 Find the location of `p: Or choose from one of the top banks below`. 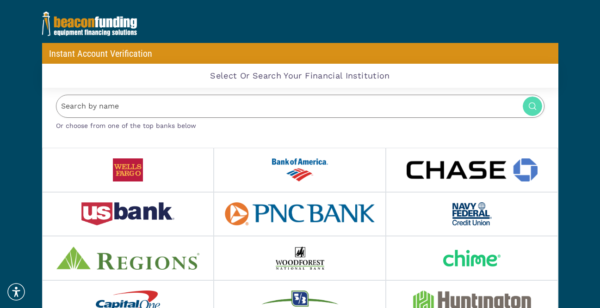

p: Or choose from one of the top banks below is located at coordinates (300, 124).